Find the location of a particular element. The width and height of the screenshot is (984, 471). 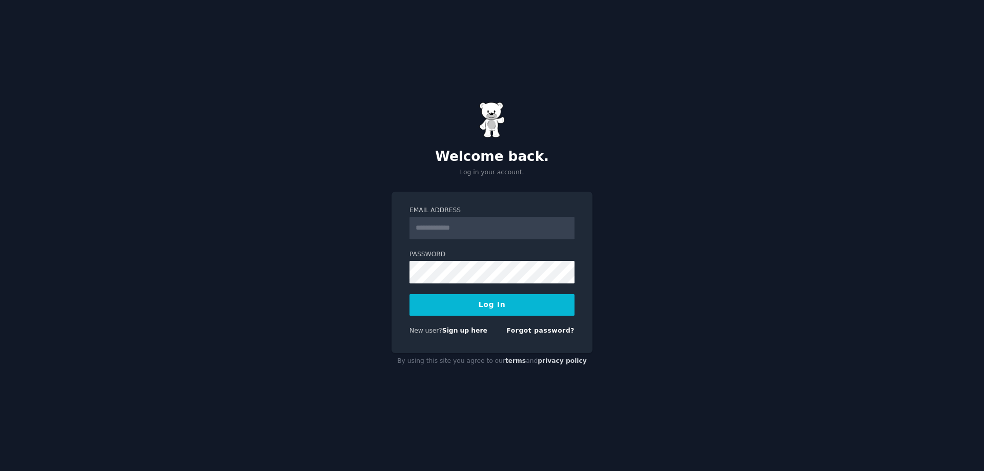

button: Log In is located at coordinates (492, 305).